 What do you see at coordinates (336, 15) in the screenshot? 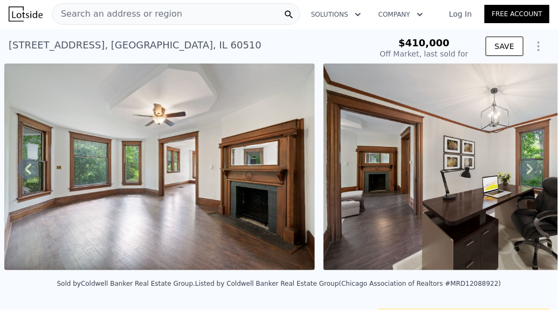
I see `button: Solutions` at bounding box center [336, 15].